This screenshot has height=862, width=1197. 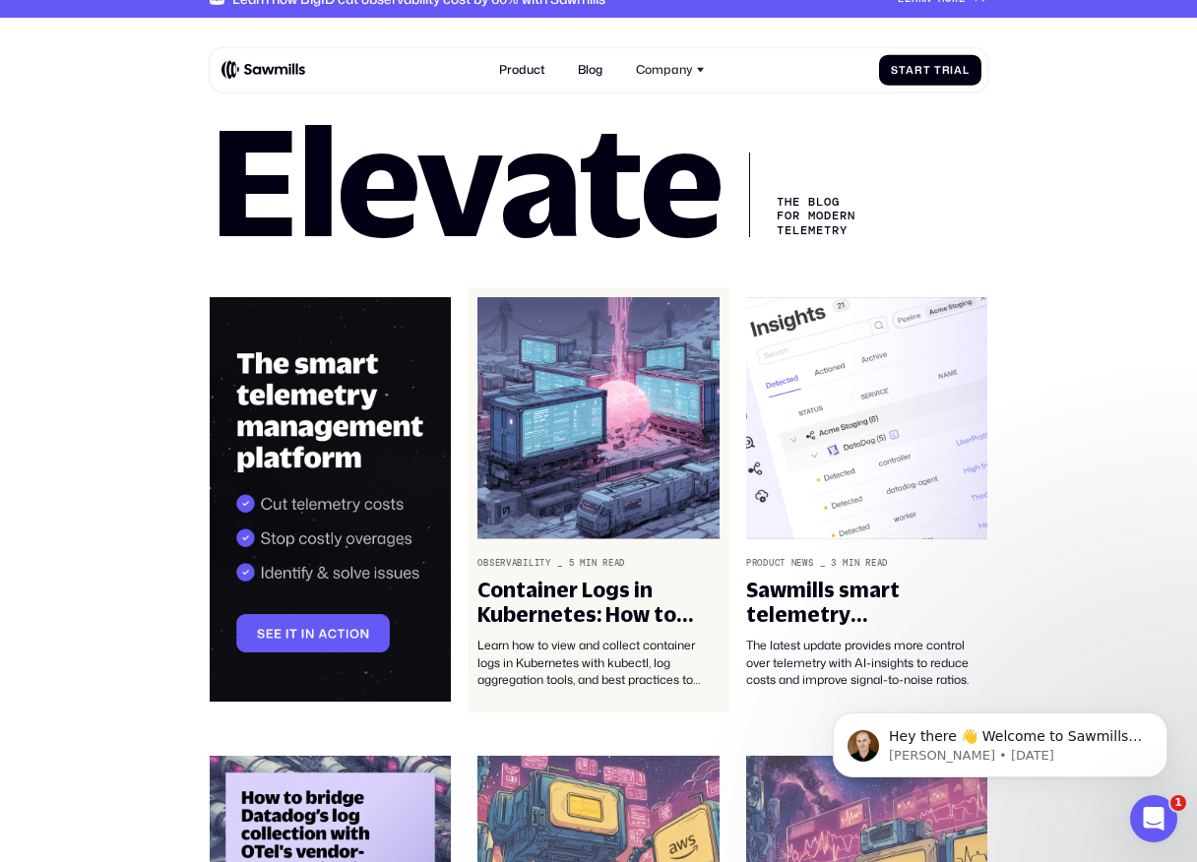 What do you see at coordinates (572, 563) in the screenshot?
I see `div: 5` at bounding box center [572, 563].